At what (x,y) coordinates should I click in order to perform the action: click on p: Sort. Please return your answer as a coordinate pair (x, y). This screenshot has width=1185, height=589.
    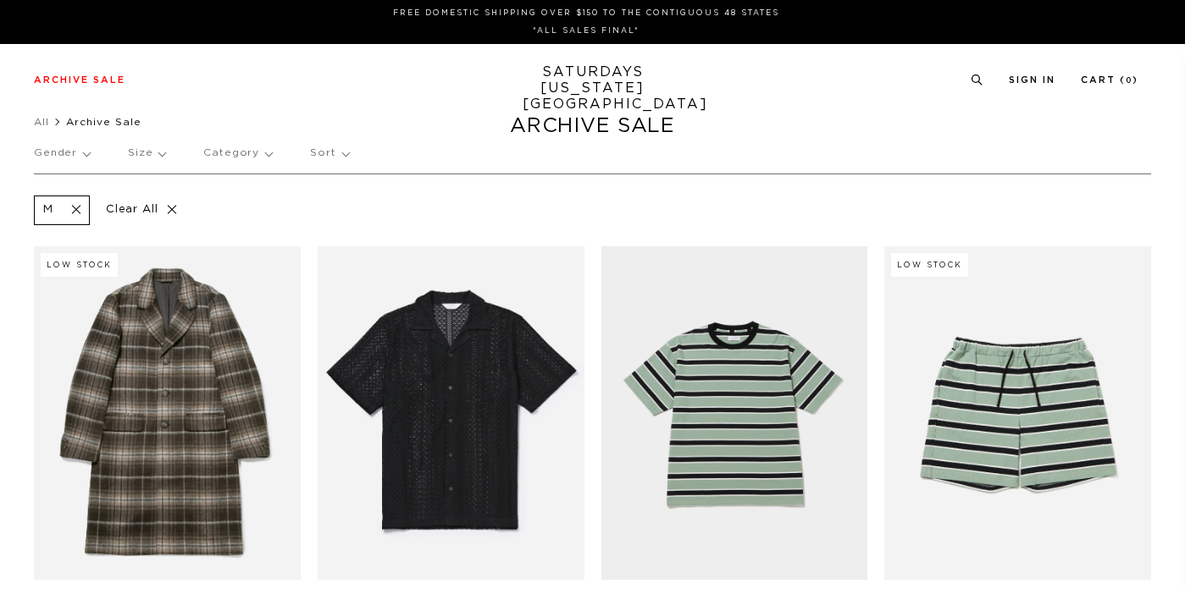
    Looking at the image, I should click on (329, 153).